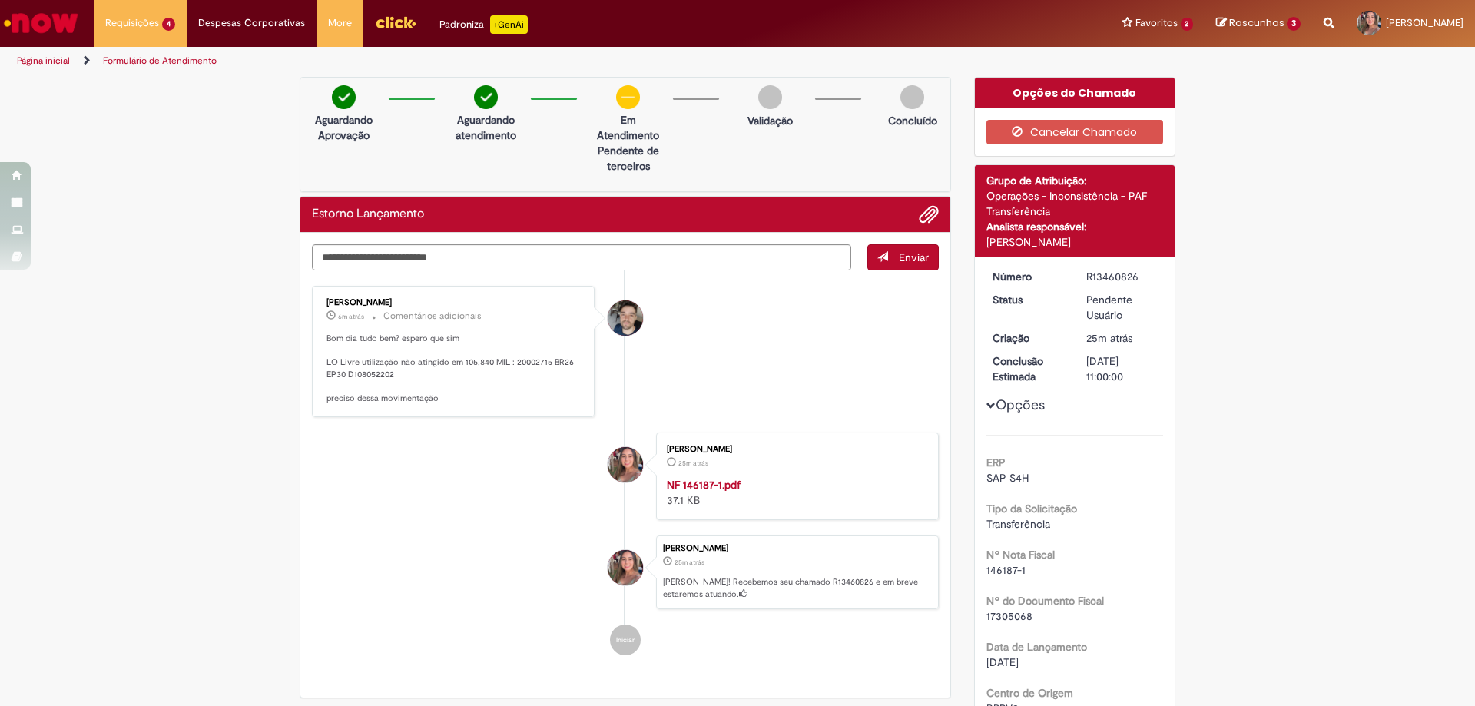 The width and height of the screenshot is (1475, 706). What do you see at coordinates (795, 493) in the screenshot?
I see `div: 37.1 KB` at bounding box center [795, 493].